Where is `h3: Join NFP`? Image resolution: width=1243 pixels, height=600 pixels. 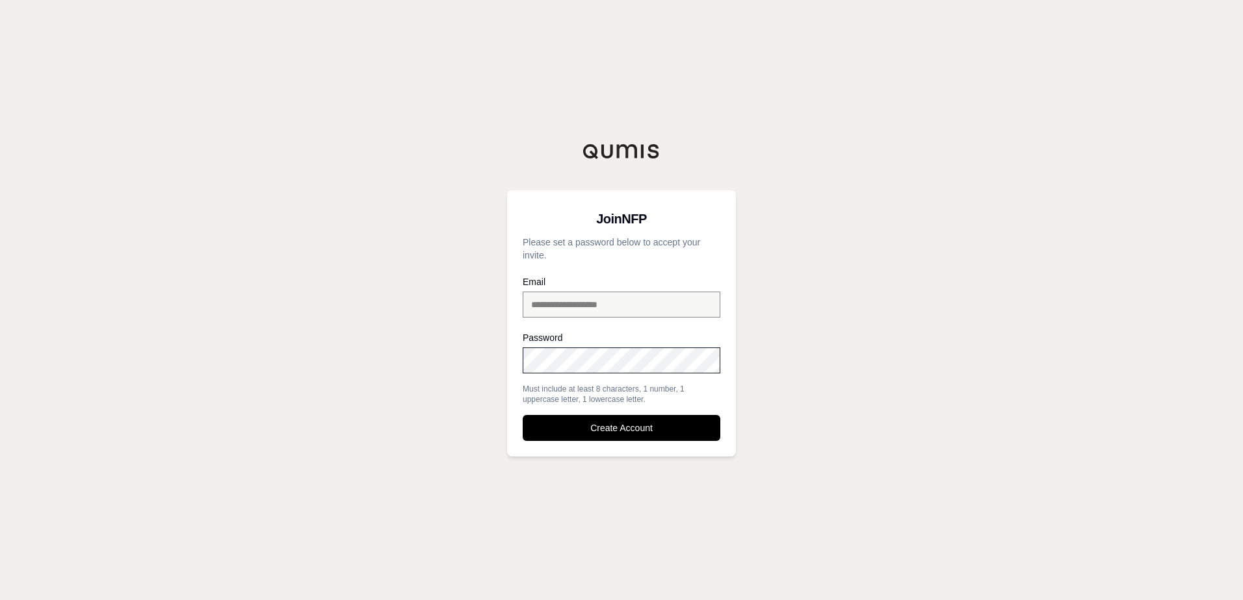
h3: Join NFP is located at coordinates (621, 219).